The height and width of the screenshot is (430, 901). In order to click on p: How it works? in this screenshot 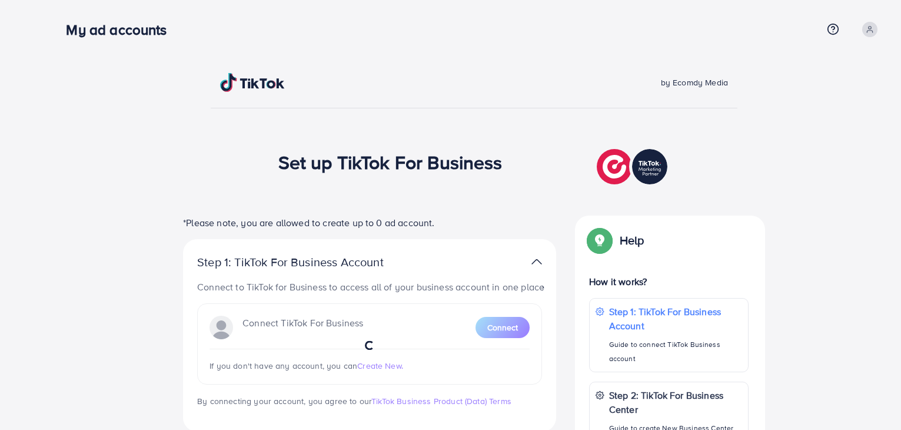, I will do `click(668, 281)`.